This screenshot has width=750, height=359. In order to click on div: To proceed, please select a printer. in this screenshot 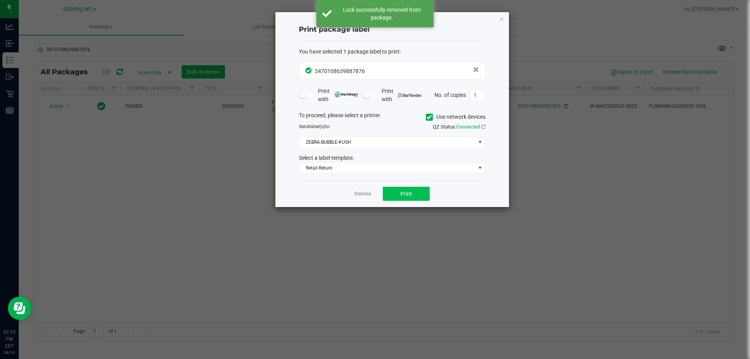, I will do `click(392, 117)`.